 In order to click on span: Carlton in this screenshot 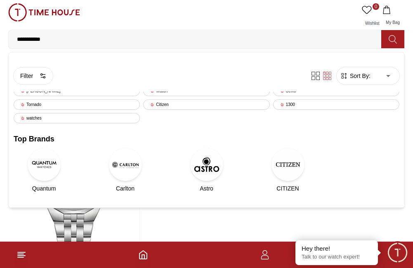, I will do `click(125, 188)`.